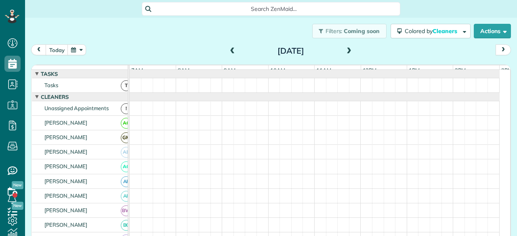 This screenshot has width=517, height=236. Describe the element at coordinates (362, 31) in the screenshot. I see `span: Coming soon` at that location.